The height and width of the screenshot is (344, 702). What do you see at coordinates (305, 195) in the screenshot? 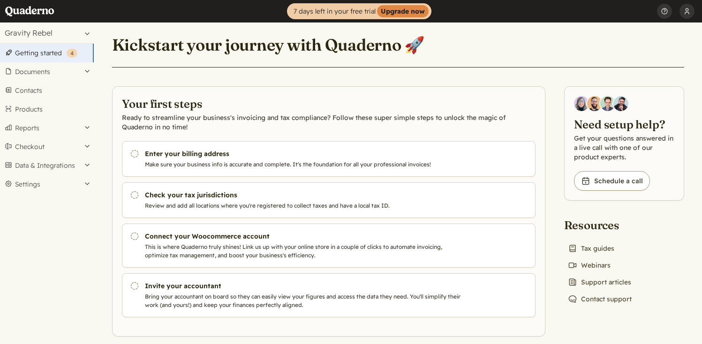
I see `h3: Check your tax jurisdictions` at bounding box center [305, 195].